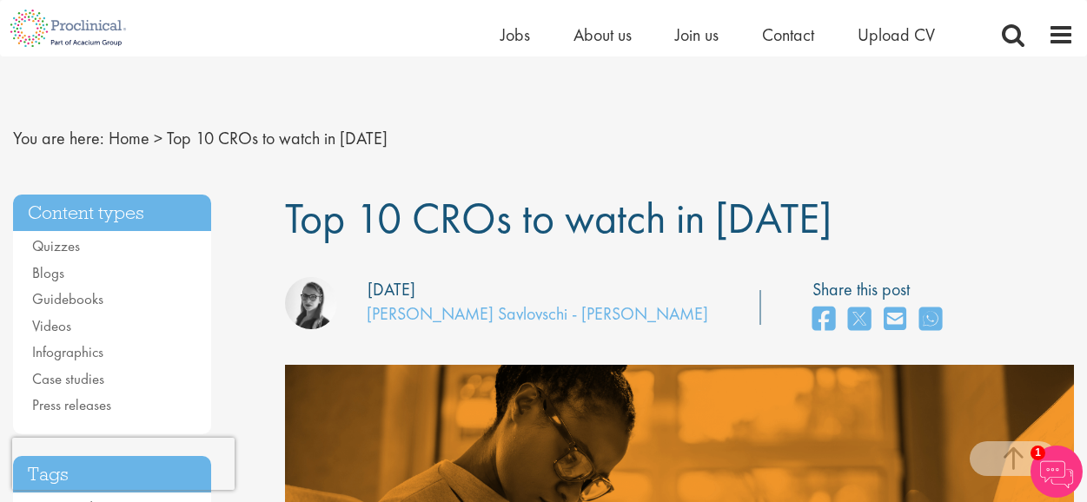  What do you see at coordinates (895, 320) in the screenshot?
I see `a: share on email` at bounding box center [895, 320].